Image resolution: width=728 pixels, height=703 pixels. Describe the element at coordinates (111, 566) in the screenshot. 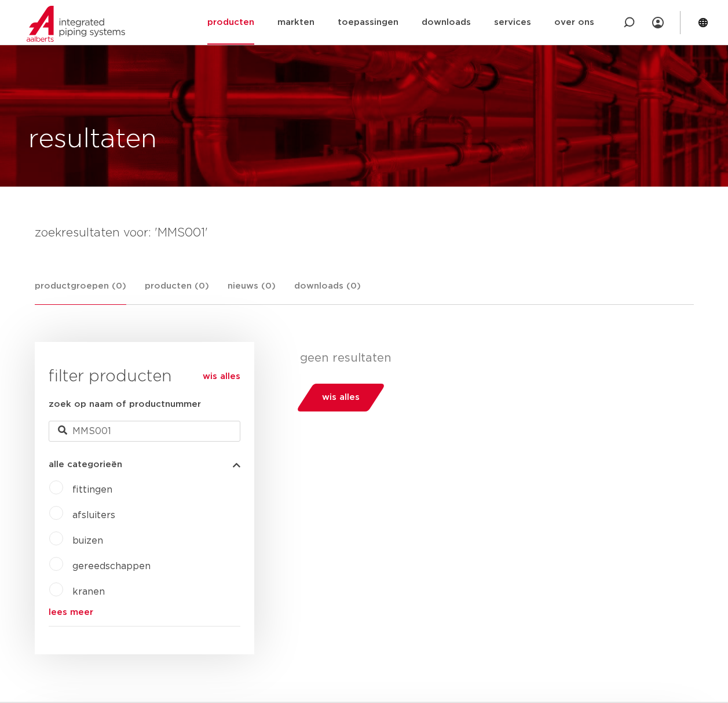

I see `a: gereedschappen` at that location.